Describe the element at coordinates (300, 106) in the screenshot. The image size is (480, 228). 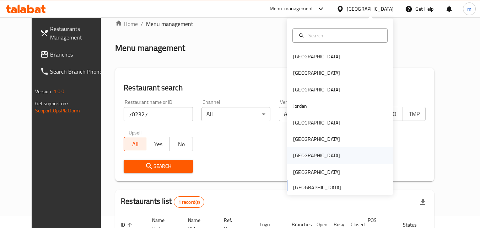
I see `div: Jordan` at that location.